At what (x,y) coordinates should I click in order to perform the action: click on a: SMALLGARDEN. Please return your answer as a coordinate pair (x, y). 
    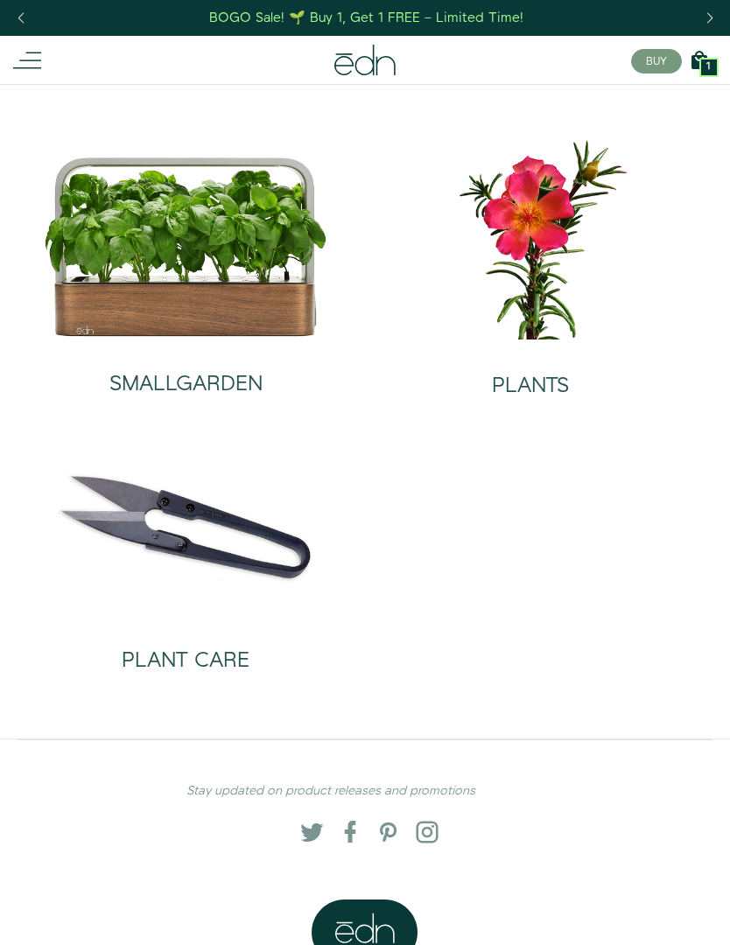
    Looking at the image, I should click on (185, 374).